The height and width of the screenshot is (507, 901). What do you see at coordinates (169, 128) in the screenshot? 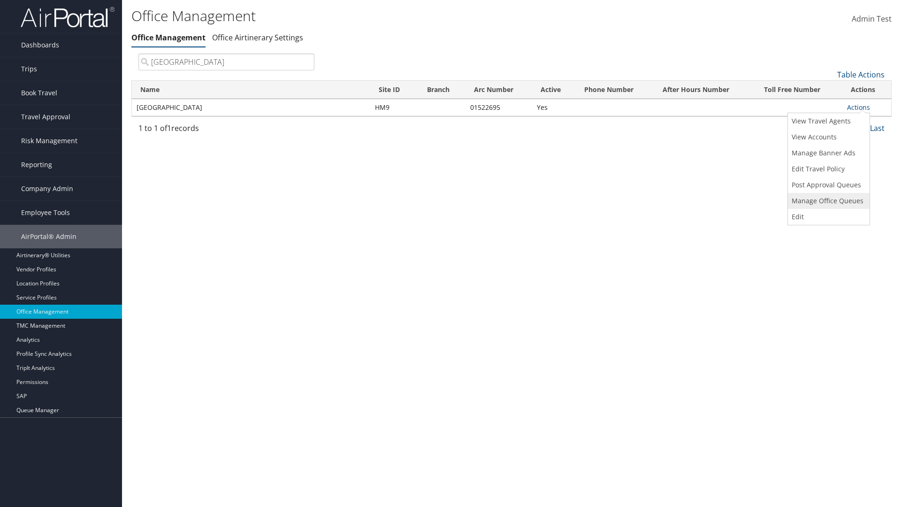
I see `span: 1` at bounding box center [169, 128].